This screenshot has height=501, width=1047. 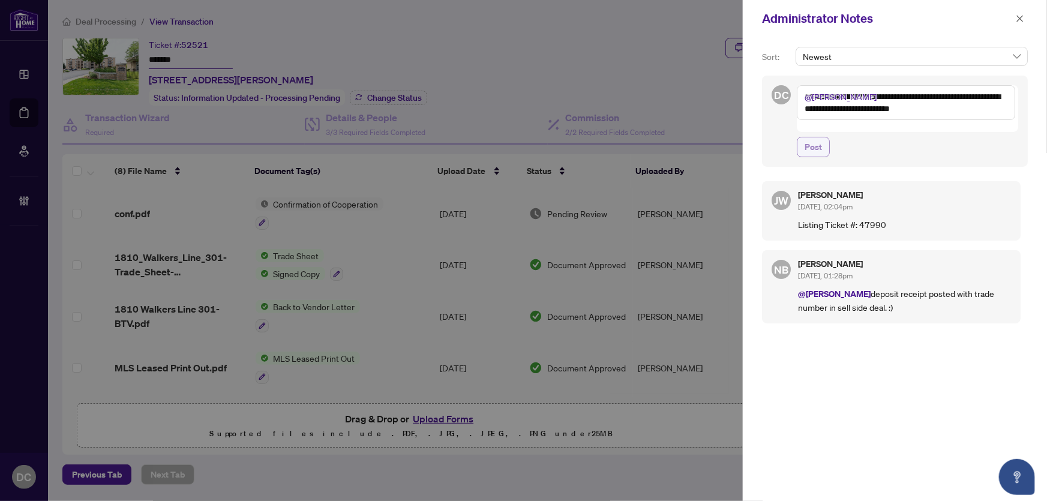 What do you see at coordinates (781, 94) in the screenshot?
I see `span: DC` at bounding box center [781, 94].